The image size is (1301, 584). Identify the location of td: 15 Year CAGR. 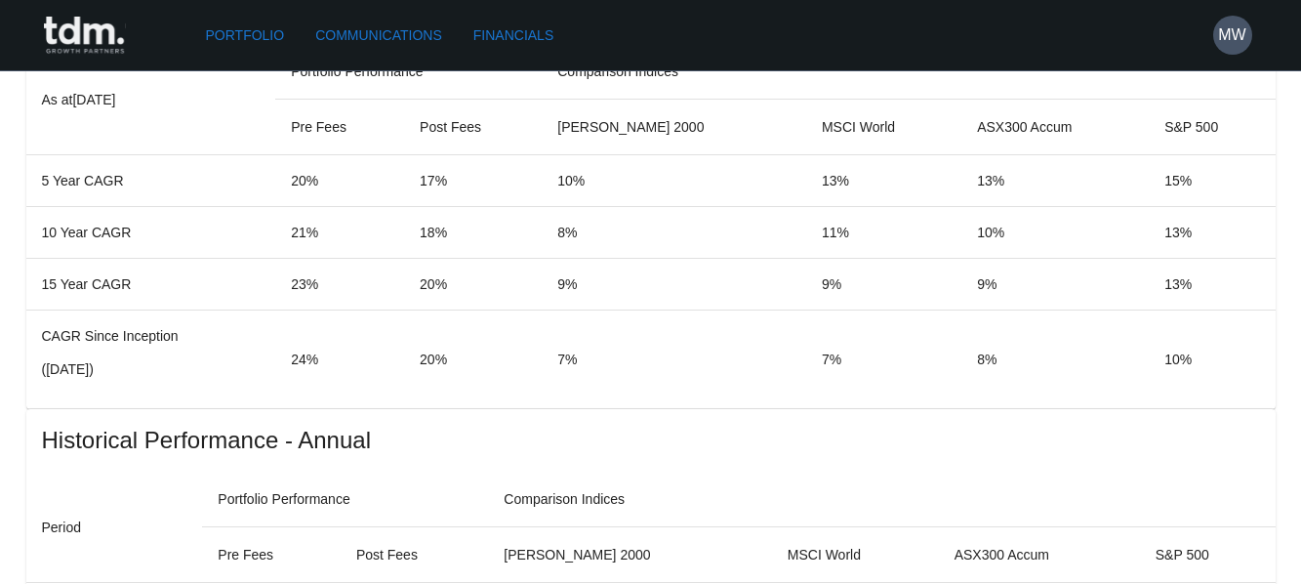
(151, 284).